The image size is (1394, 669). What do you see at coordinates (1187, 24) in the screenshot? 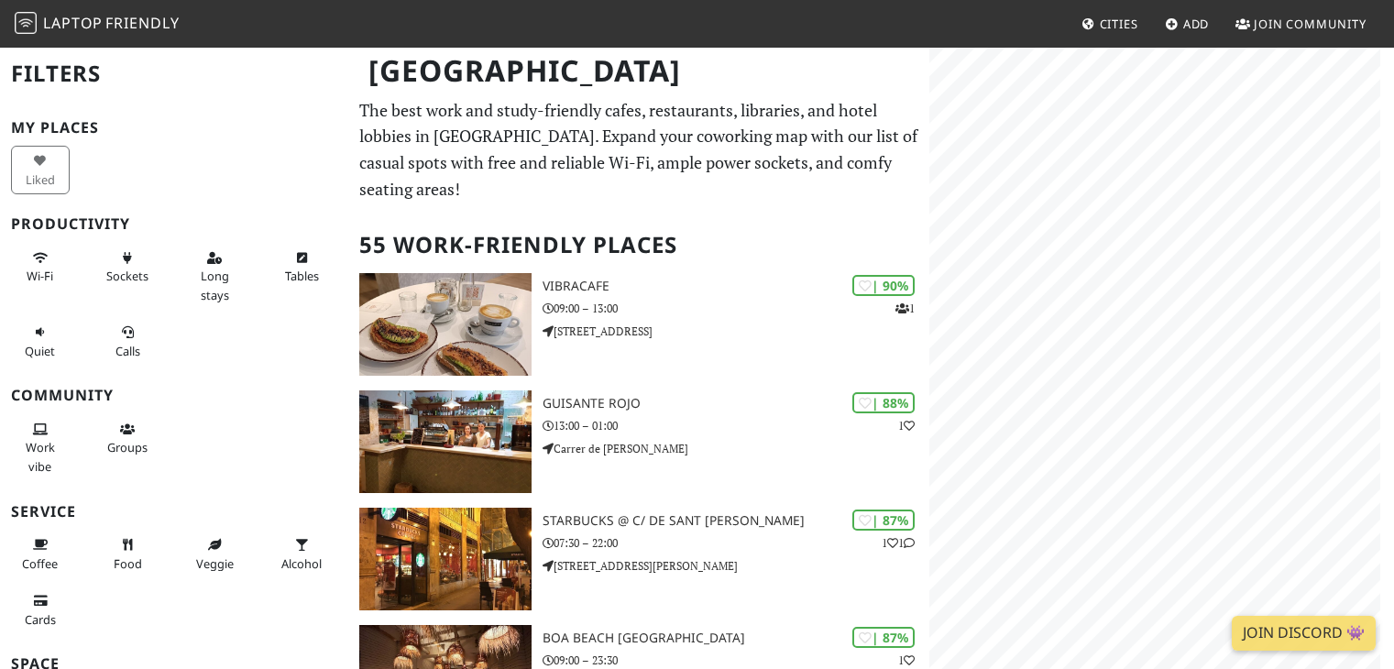
I see `a: Add` at bounding box center [1187, 24].